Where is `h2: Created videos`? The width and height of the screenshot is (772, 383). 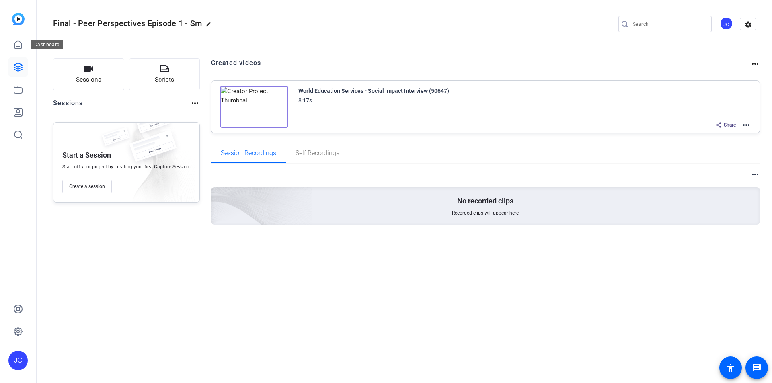
h2: Created videos is located at coordinates (481, 66).